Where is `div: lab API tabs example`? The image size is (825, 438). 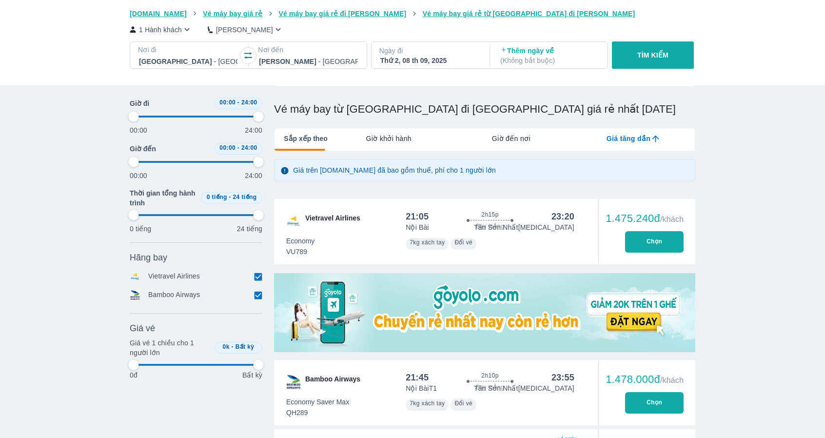
div: lab API tabs example is located at coordinates (511, 138).